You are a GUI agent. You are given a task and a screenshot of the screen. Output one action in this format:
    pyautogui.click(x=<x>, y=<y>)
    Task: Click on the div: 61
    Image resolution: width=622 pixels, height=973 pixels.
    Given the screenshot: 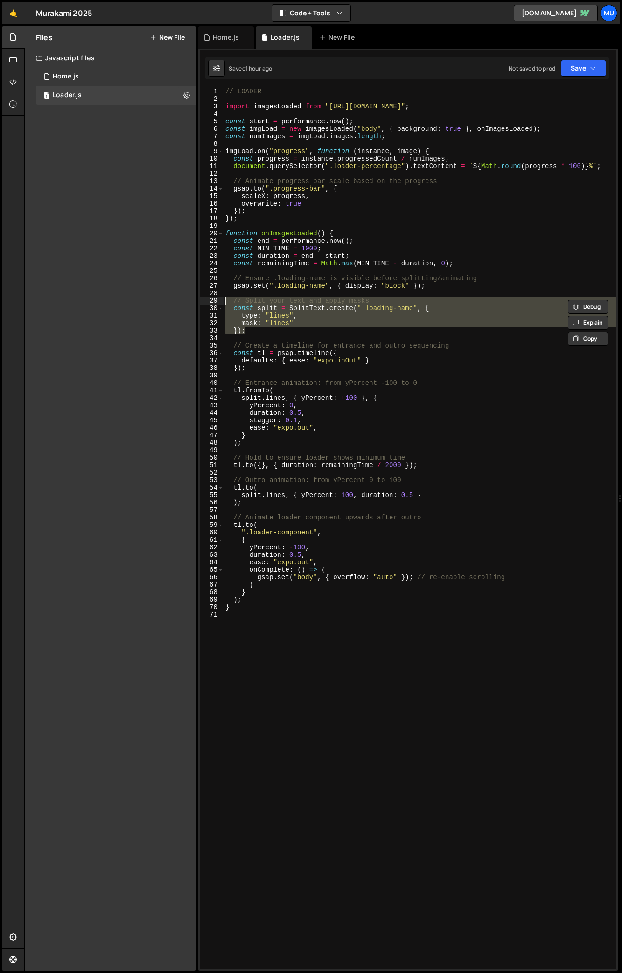 What is the action you would take?
    pyautogui.click(x=212, y=540)
    